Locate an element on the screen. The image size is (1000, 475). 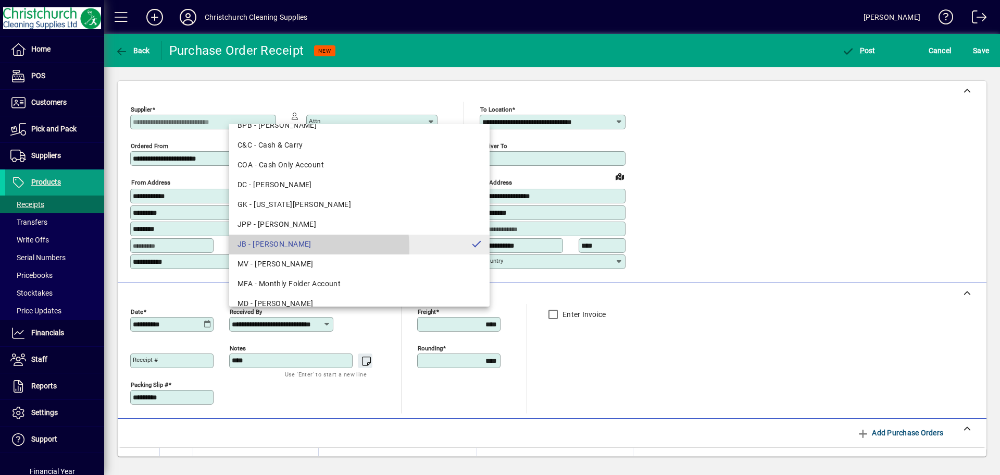
span: Products is located at coordinates (46, 182).